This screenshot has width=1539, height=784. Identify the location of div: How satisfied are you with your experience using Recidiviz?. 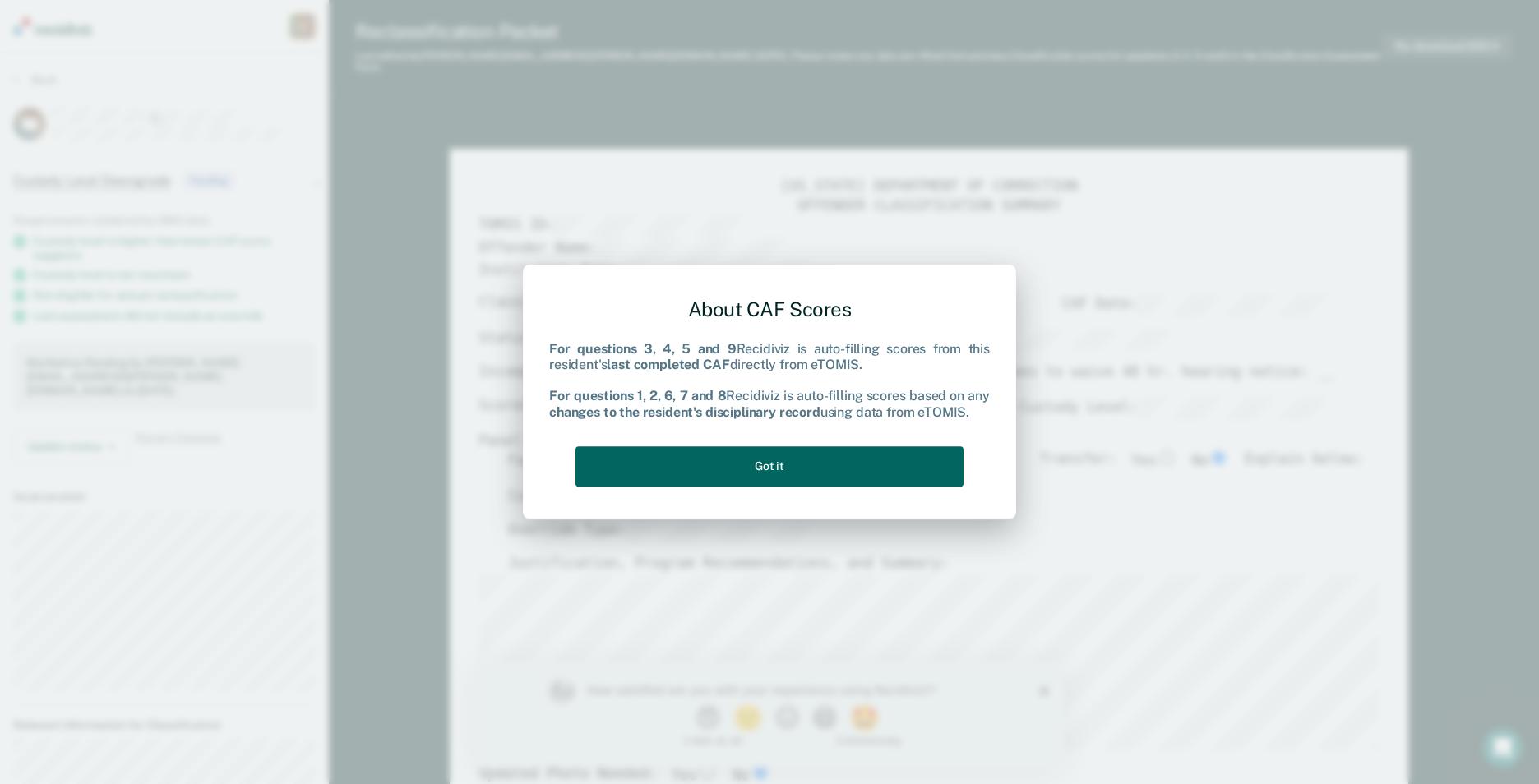
(302, 29).